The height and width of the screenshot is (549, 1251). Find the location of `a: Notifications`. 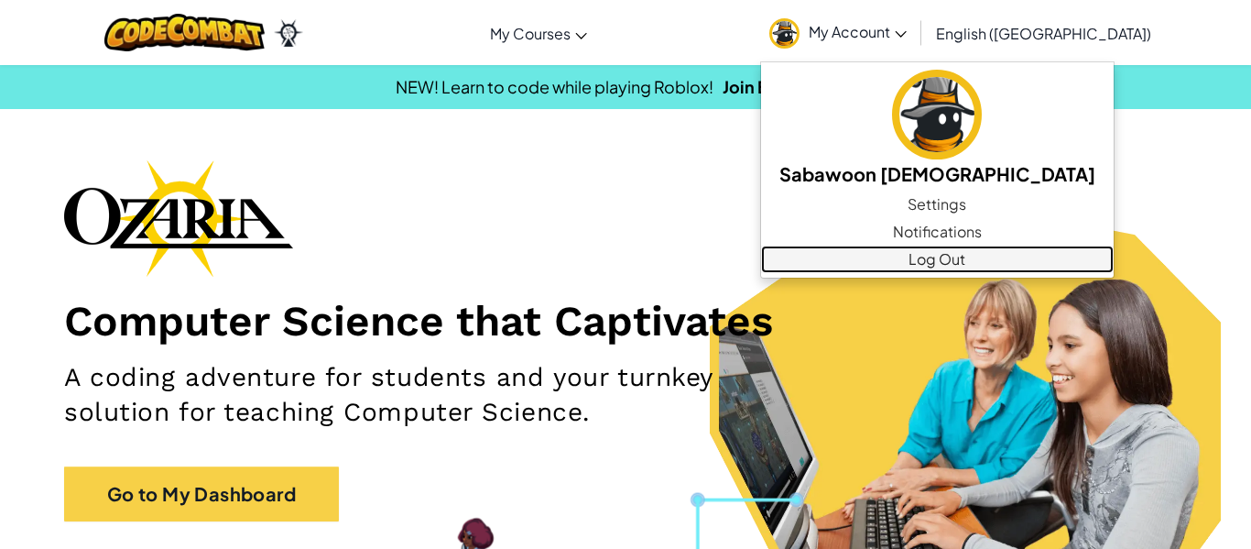

a: Notifications is located at coordinates (937, 232).